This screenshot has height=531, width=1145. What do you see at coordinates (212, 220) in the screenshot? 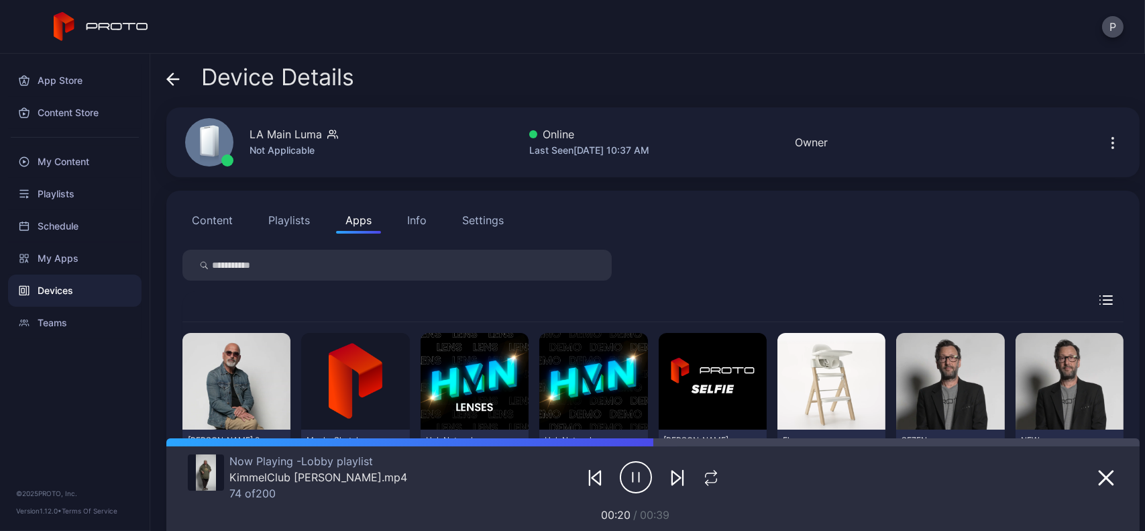
I see `button: Content` at bounding box center [212, 220].